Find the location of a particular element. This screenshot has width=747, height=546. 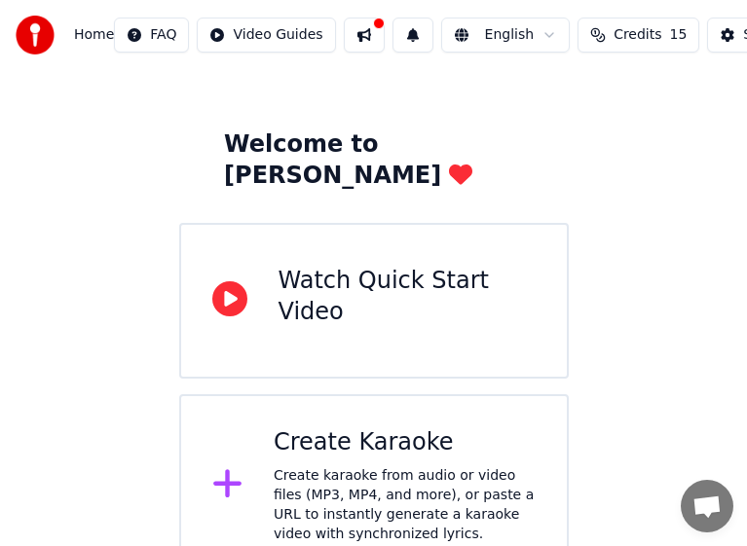

span: 15 is located at coordinates (679, 35).